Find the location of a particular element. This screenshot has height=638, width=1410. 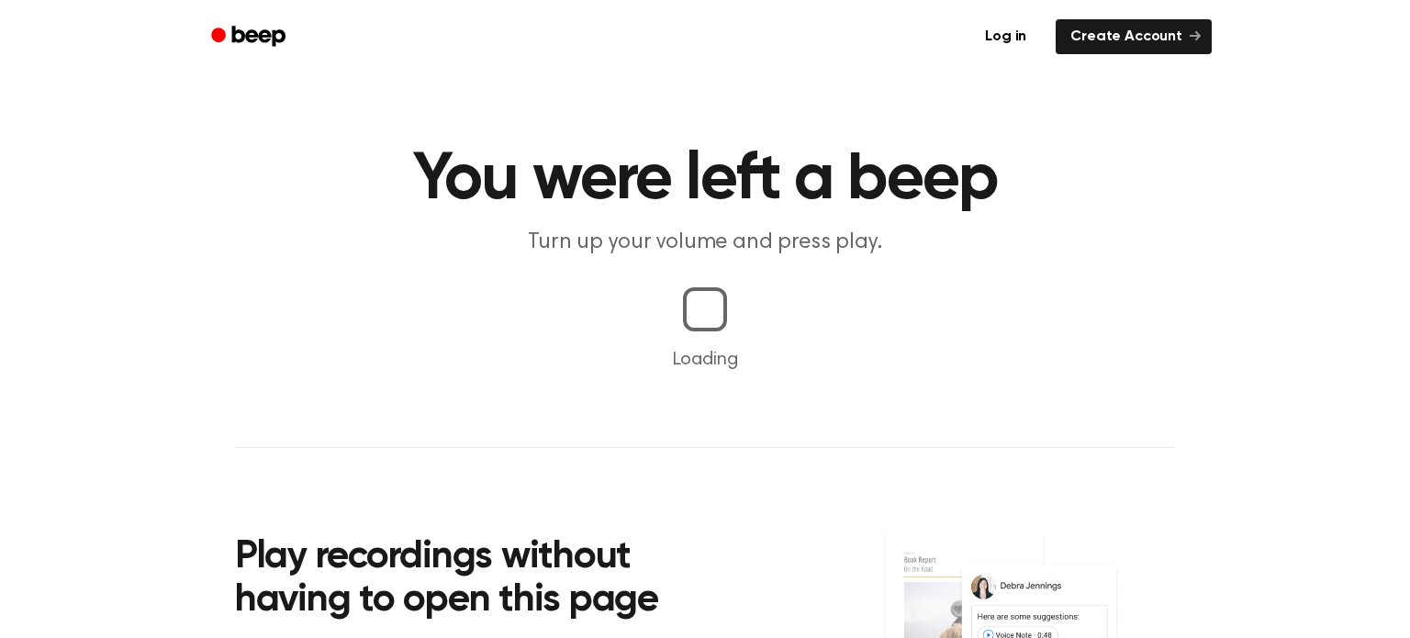

h1: You were left a beep is located at coordinates (705, 180).